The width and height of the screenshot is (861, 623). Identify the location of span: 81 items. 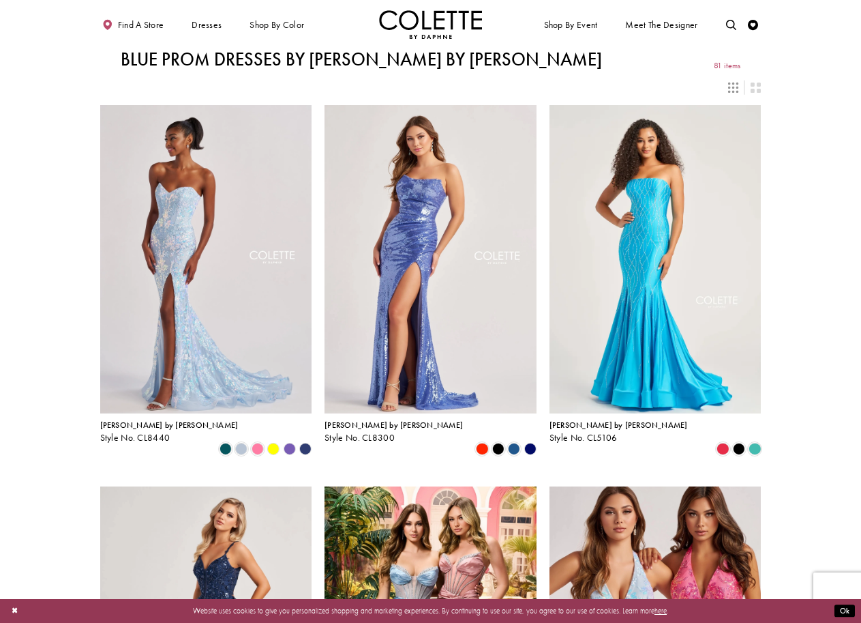
(727, 65).